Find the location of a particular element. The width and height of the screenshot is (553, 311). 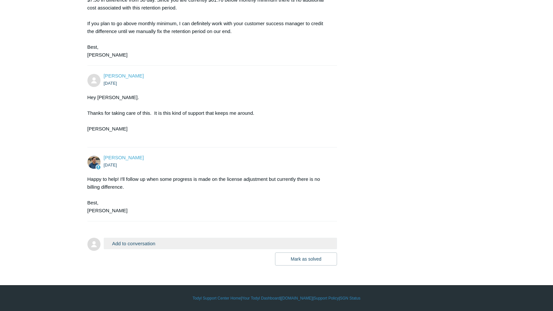

span: Jeremy Bishop is located at coordinates (124, 75).